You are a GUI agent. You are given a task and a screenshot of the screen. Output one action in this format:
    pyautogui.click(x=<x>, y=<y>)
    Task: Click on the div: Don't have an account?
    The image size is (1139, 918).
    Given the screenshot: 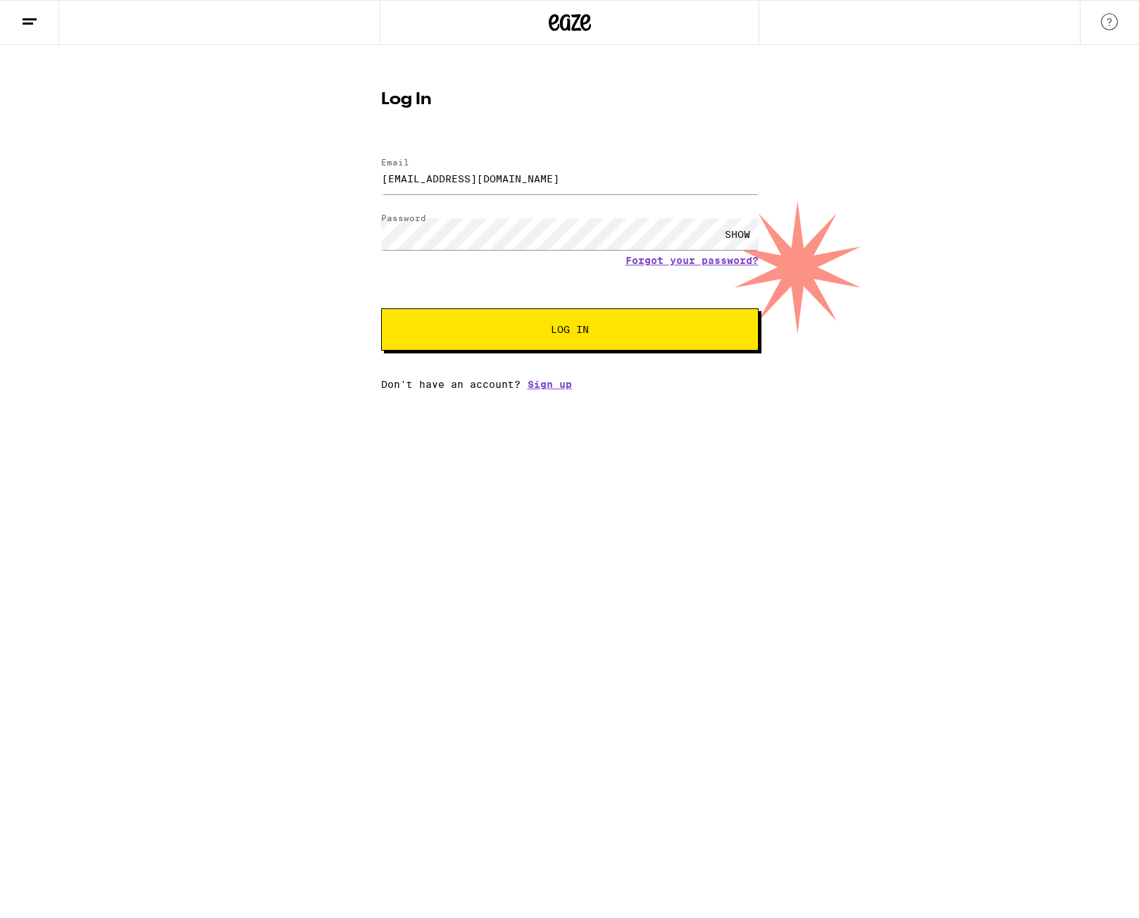 What is the action you would take?
    pyautogui.click(x=570, y=384)
    